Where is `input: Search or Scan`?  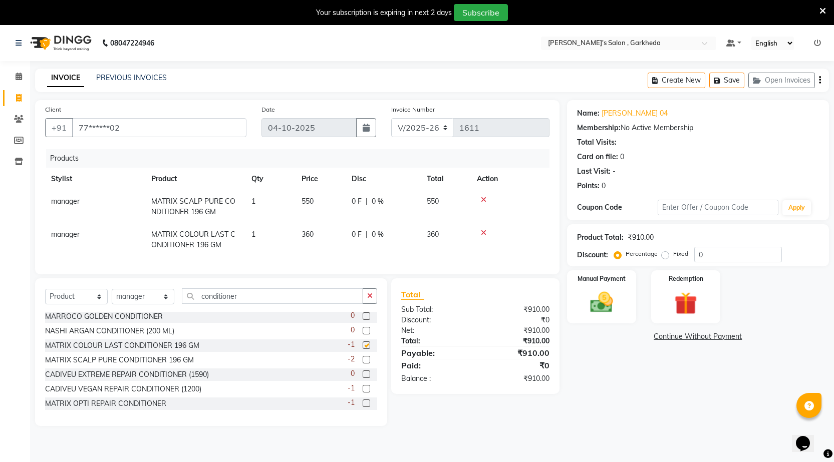
input: Search or Scan is located at coordinates (273, 296).